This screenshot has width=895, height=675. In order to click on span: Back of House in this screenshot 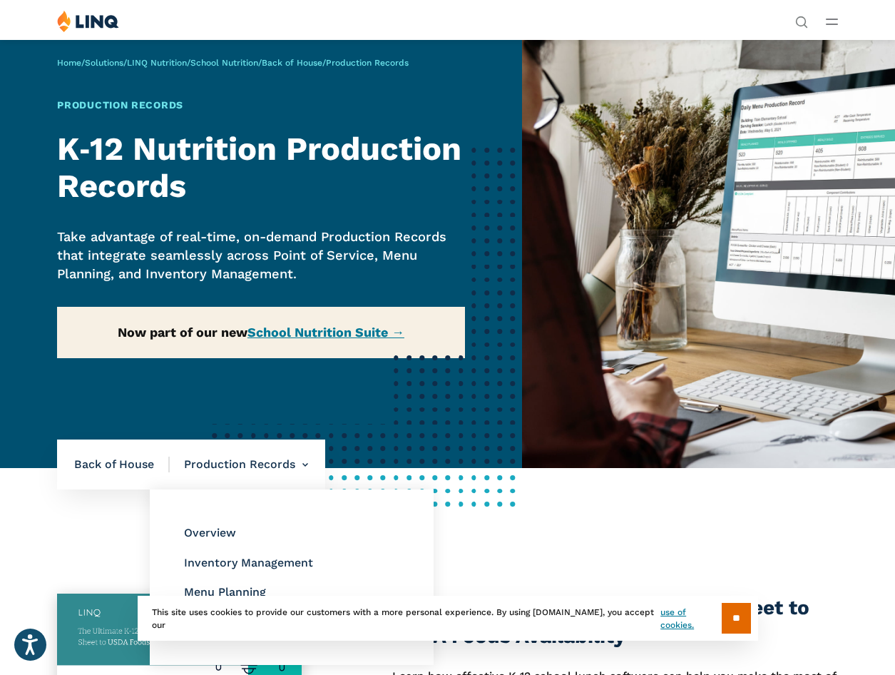, I will do `click(122, 464)`.